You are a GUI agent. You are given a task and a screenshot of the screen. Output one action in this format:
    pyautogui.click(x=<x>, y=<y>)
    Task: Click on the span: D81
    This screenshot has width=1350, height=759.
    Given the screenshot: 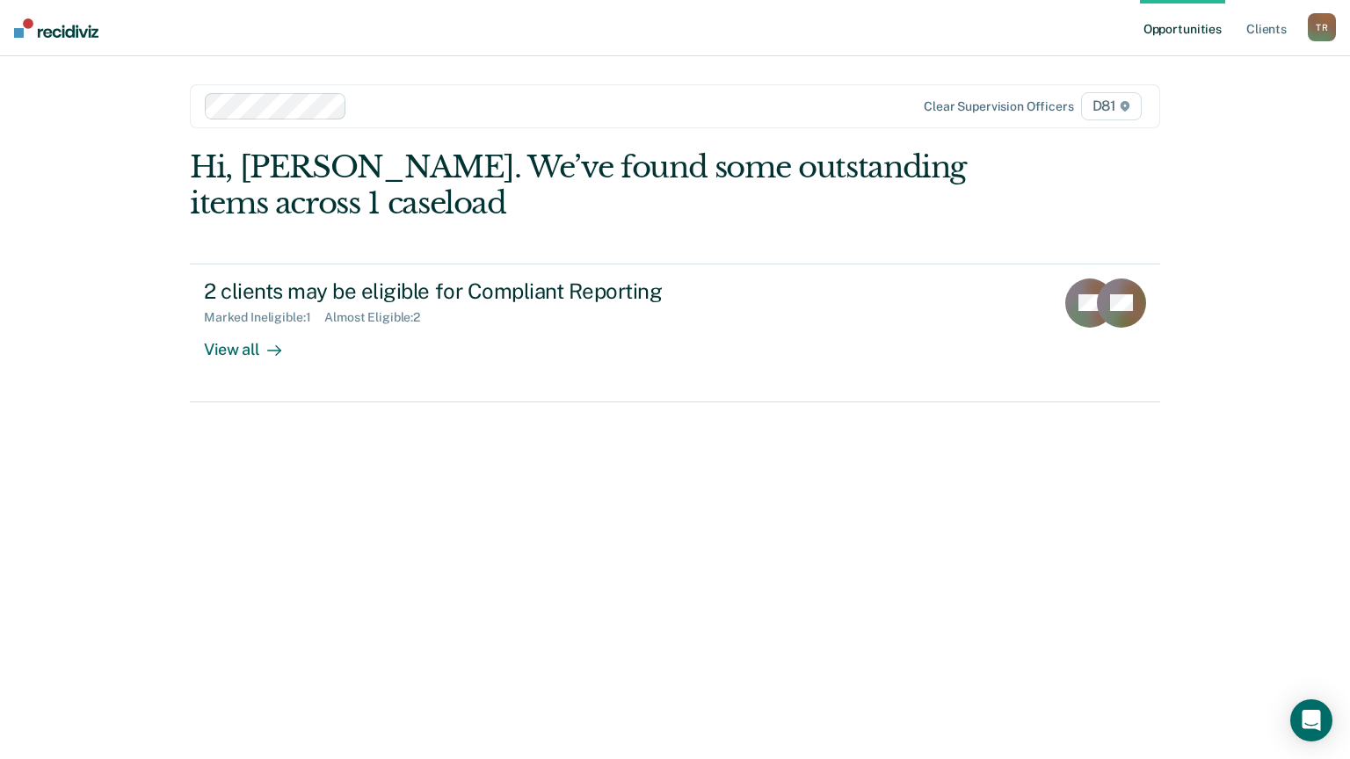 What is the action you would take?
    pyautogui.click(x=1111, y=106)
    